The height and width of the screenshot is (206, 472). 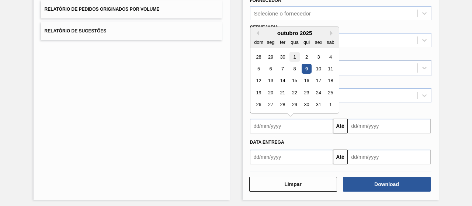 I want to click on div: sab, so click(x=330, y=42).